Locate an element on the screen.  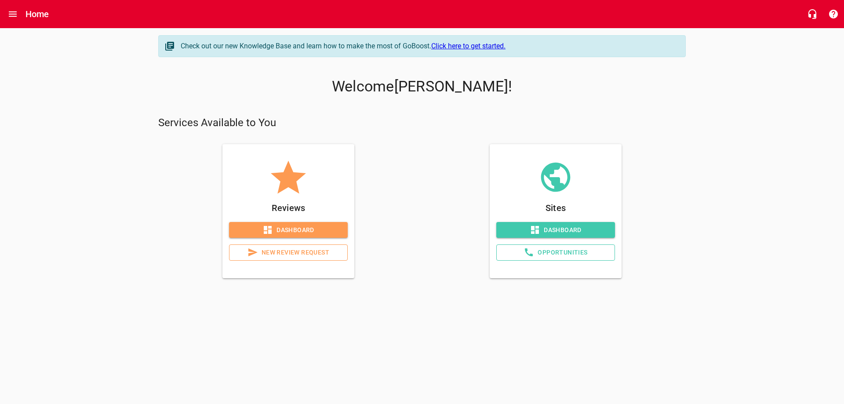
span: New Review Request is located at coordinates (288, 252).